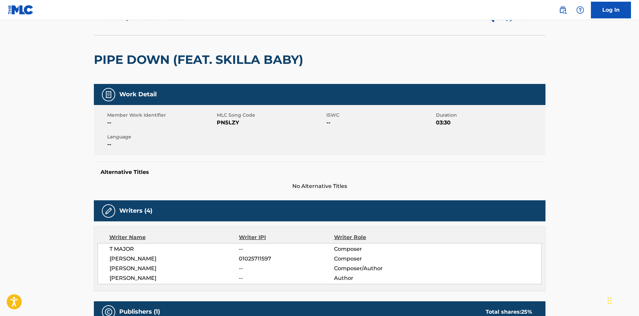  I want to click on h5: Writers (4), so click(136, 211).